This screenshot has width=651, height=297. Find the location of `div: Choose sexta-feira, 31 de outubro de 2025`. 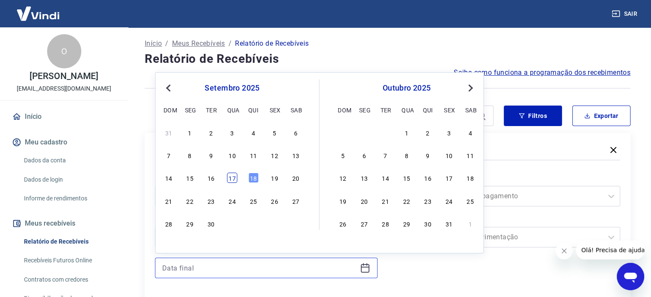

div: Choose sexta-feira, 31 de outubro de 2025 is located at coordinates (449, 224).